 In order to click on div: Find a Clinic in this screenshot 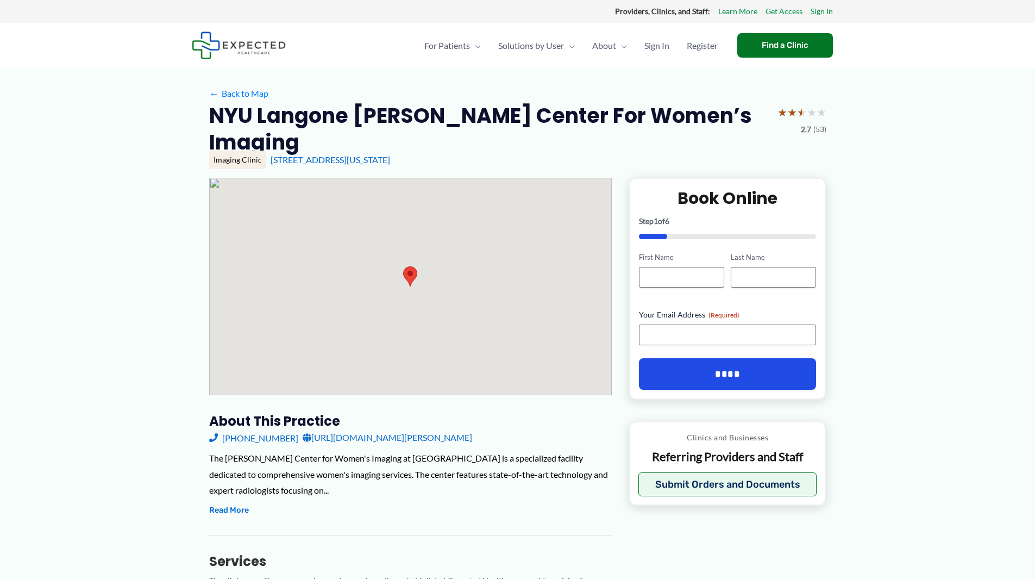, I will do `click(785, 45)`.